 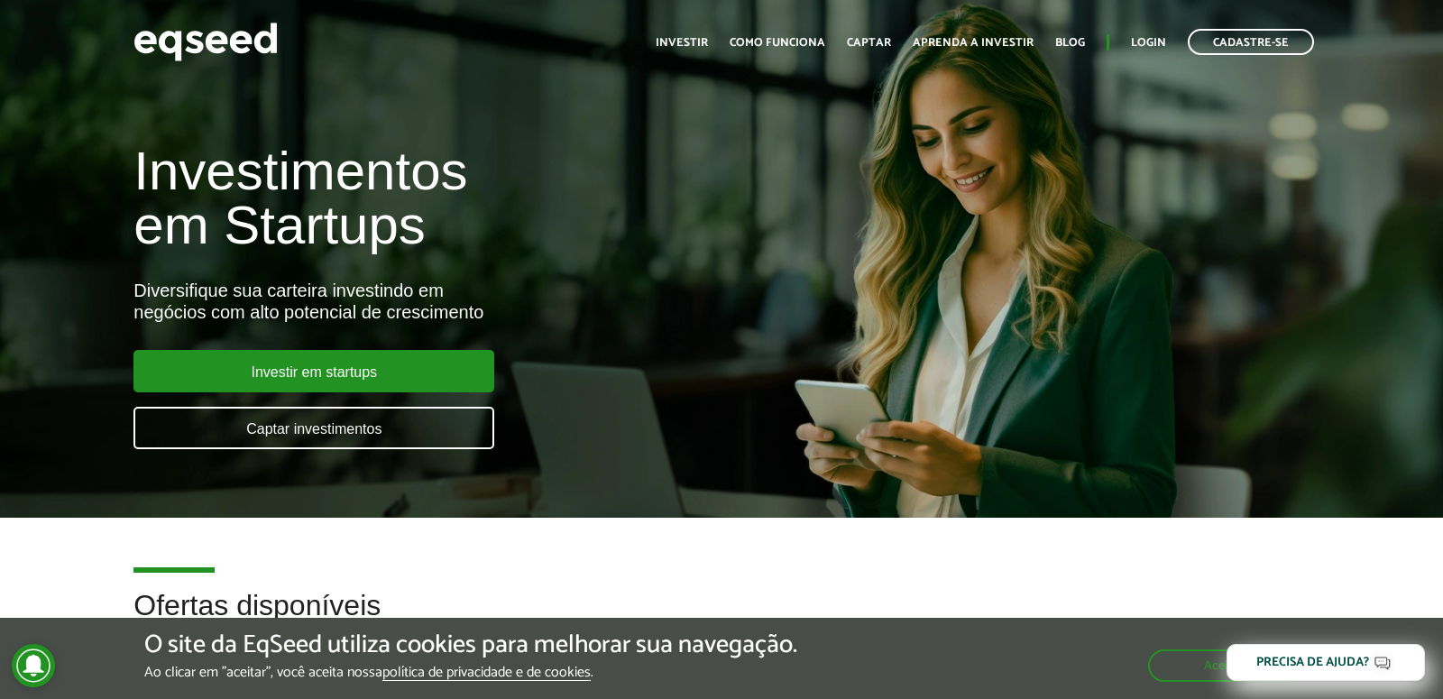 What do you see at coordinates (777, 42) in the screenshot?
I see `a: Como funciona` at bounding box center [777, 42].